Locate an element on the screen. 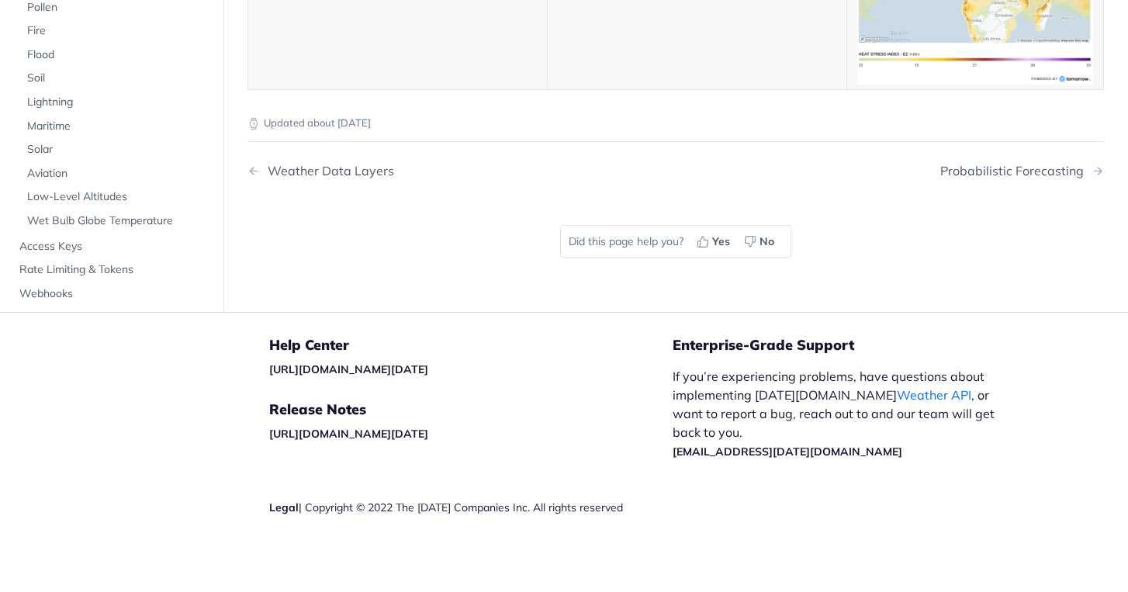 This screenshot has width=1128, height=592. h5: Enterprise-Grade Support is located at coordinates (854, 345).